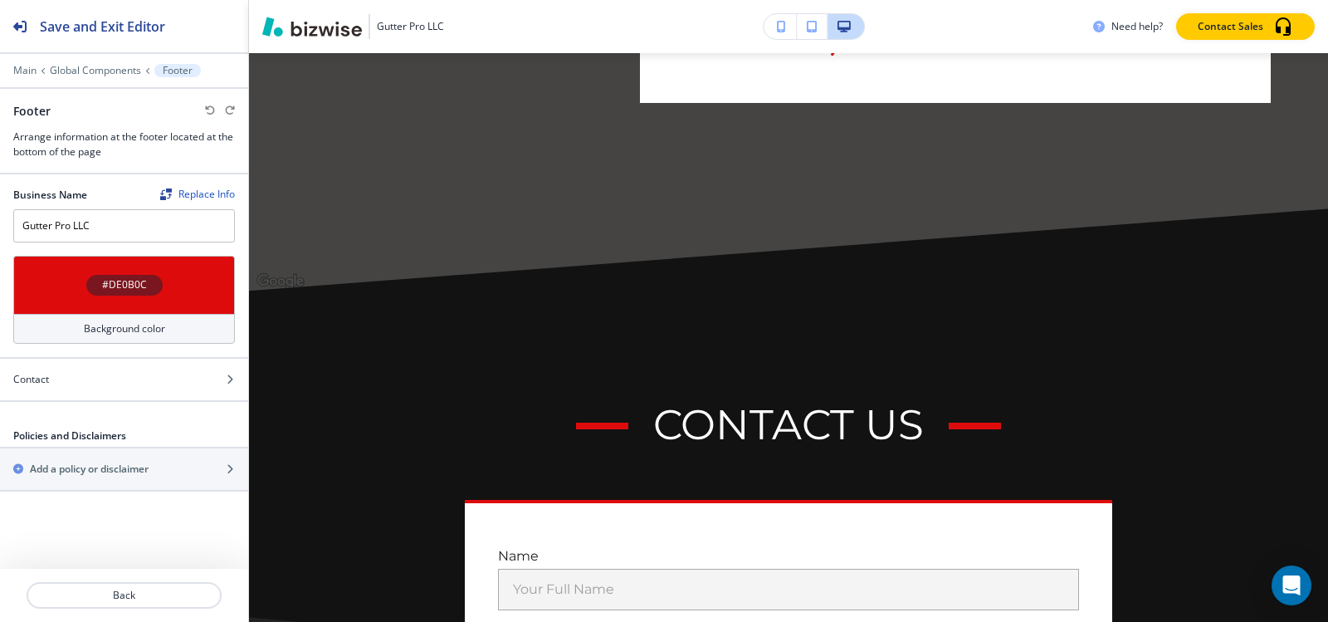 This screenshot has width=1328, height=622. I want to click on img: Bizwise Logo, so click(312, 27).